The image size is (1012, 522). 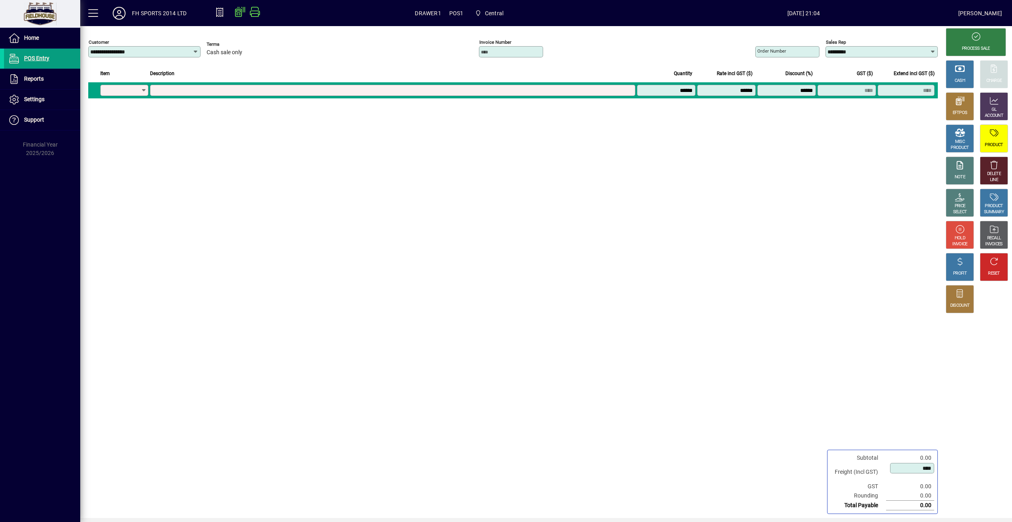 What do you see at coordinates (105, 73) in the screenshot?
I see `span: Item` at bounding box center [105, 73].